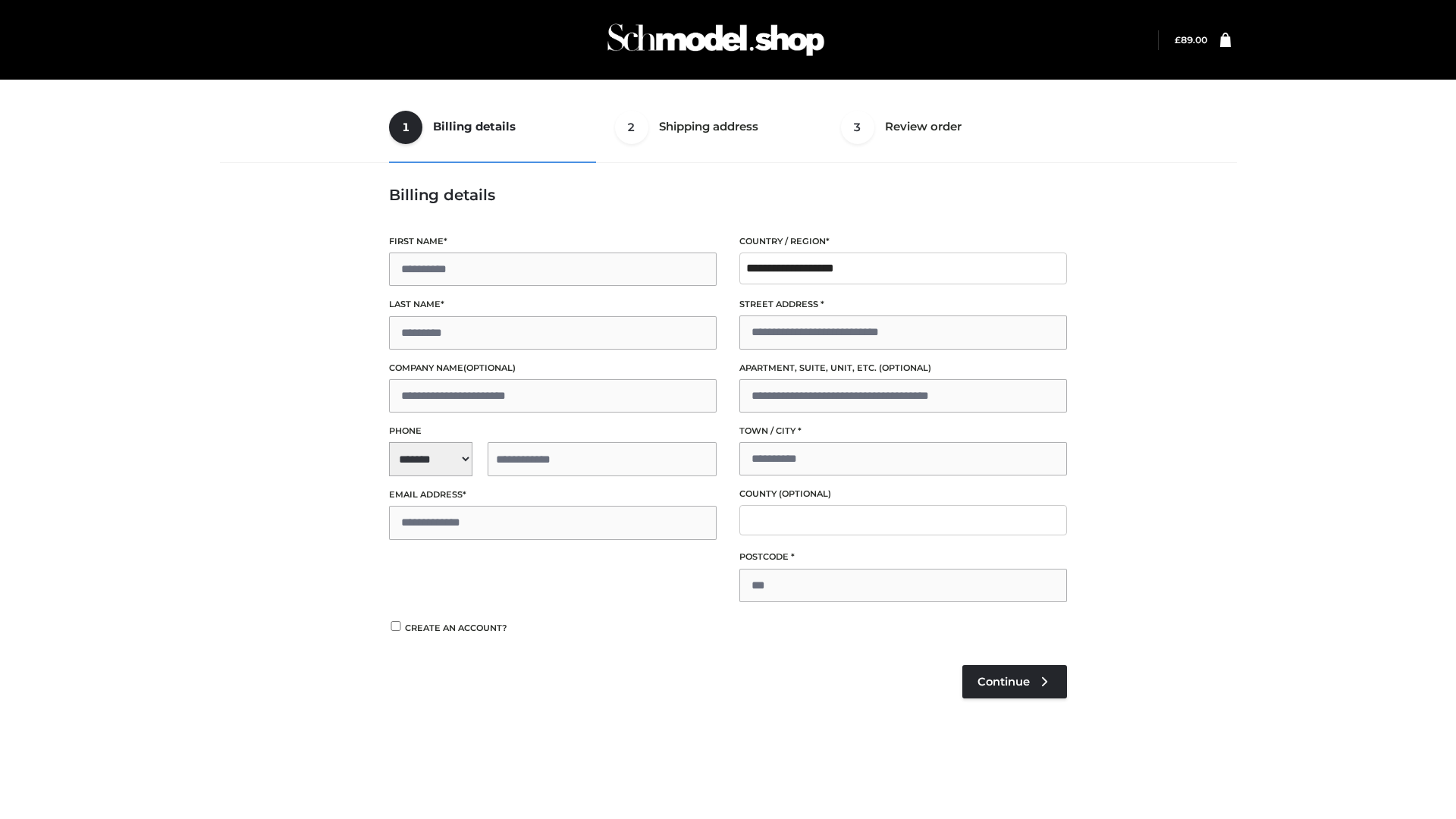 The image size is (1456, 819). What do you see at coordinates (903, 241) in the screenshot?
I see `label: Country / Region` at bounding box center [903, 241].